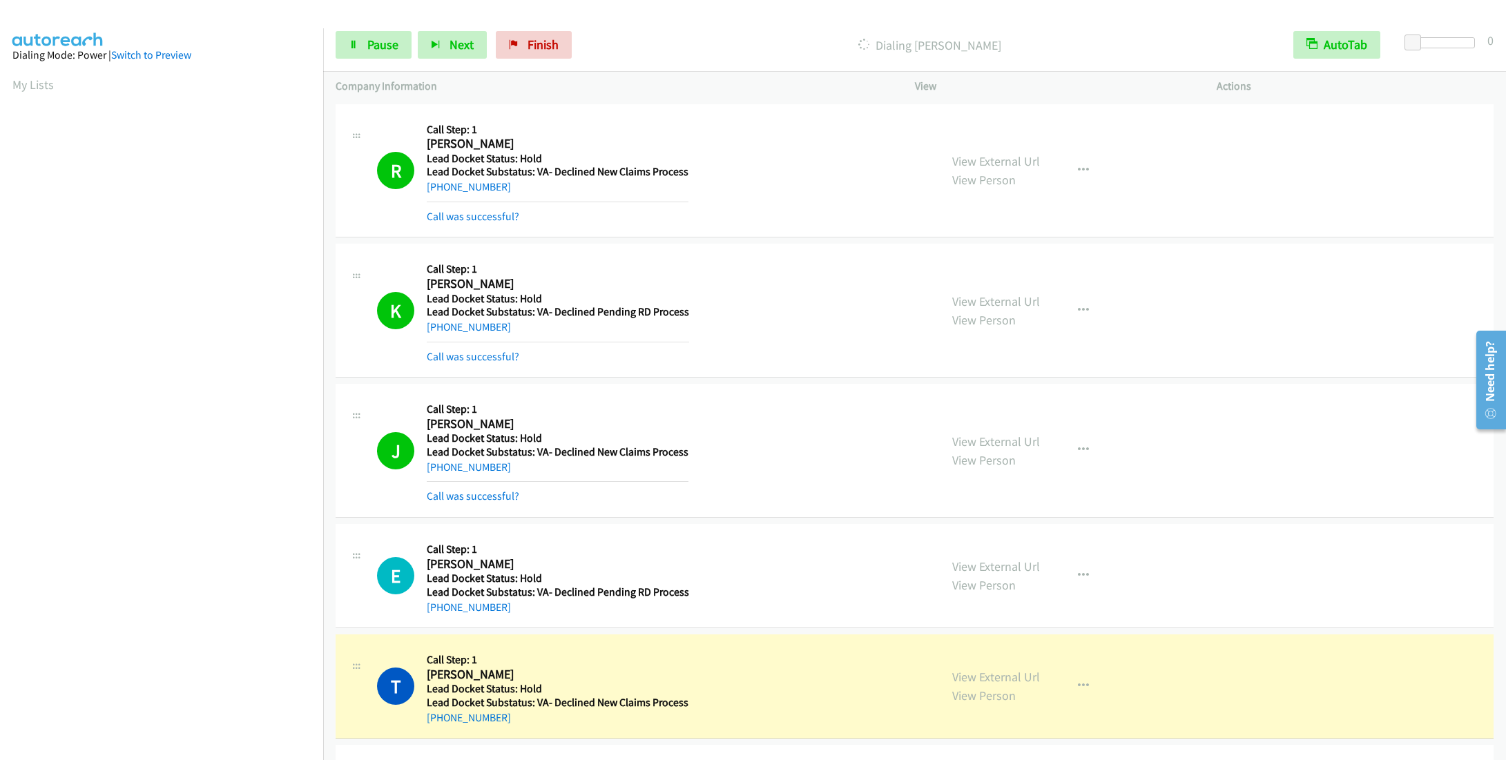 The height and width of the screenshot is (760, 1506). I want to click on div: Open Resource Center, so click(25, 55).